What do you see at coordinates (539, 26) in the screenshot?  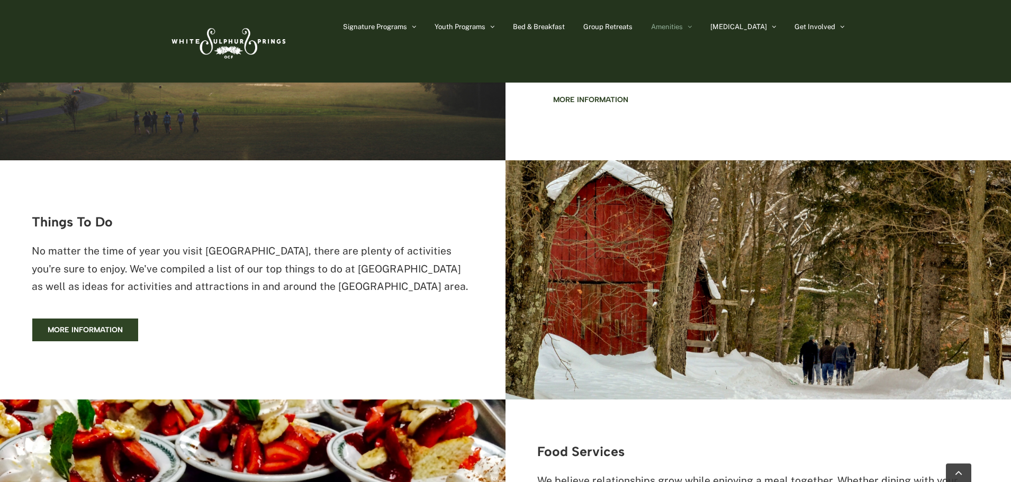 I see `span: Bed & Breakfast` at bounding box center [539, 26].